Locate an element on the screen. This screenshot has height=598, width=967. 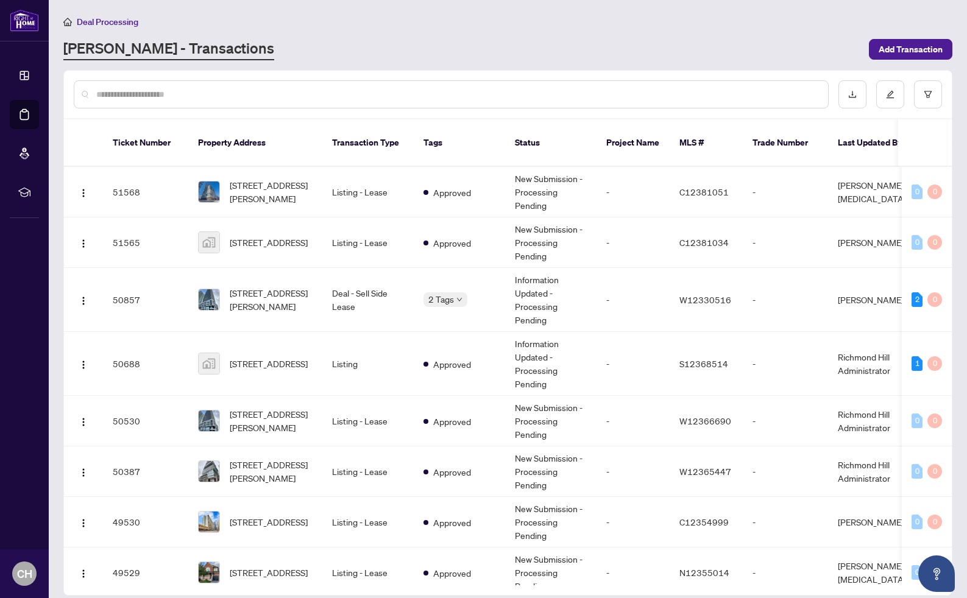
button: filter is located at coordinates (928, 94).